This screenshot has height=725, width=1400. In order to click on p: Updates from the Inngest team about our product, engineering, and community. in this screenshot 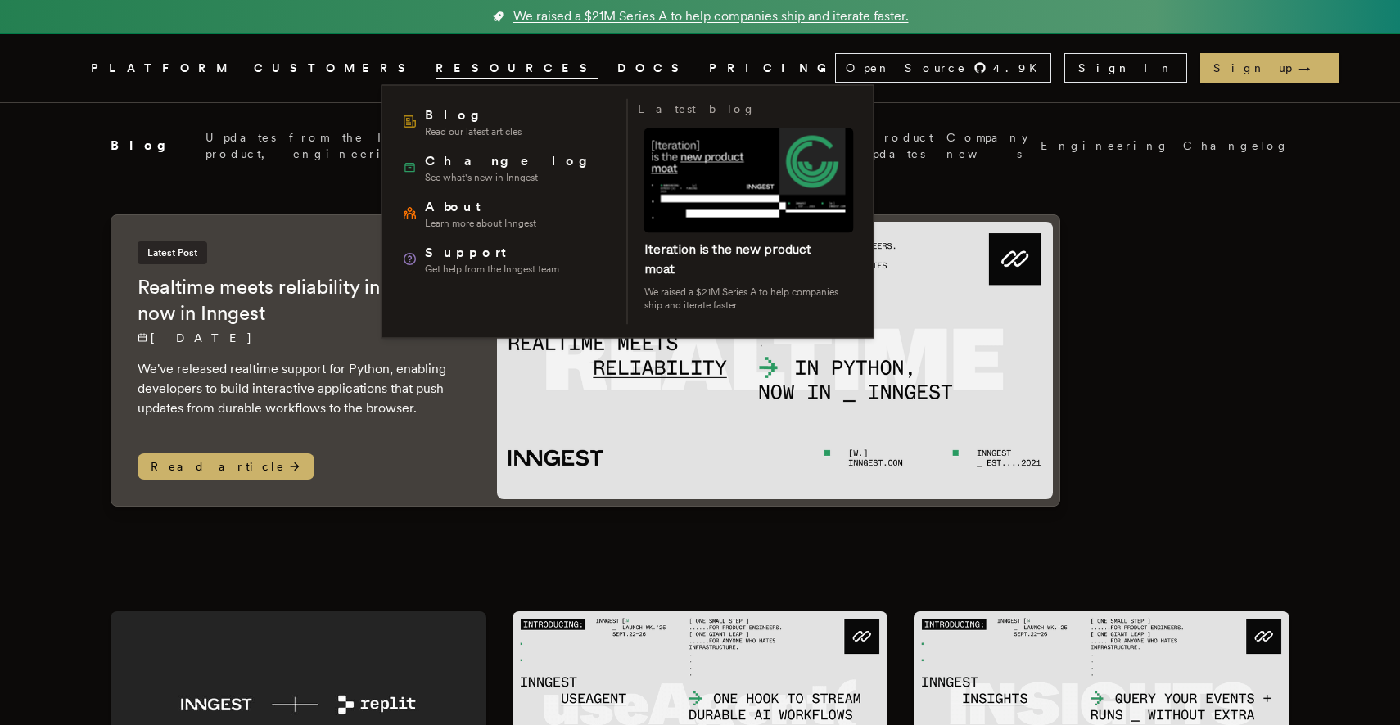, I will do `click(447, 146)`.